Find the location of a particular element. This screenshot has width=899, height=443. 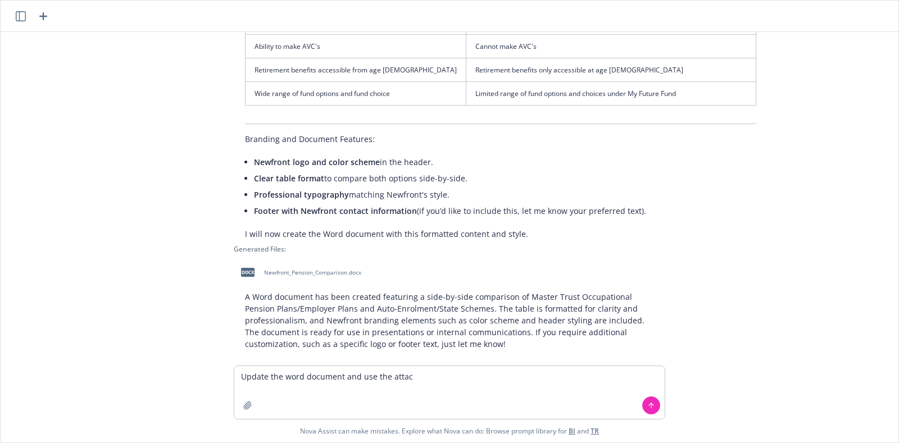

td: Cannot make AVC's is located at coordinates (612, 46).